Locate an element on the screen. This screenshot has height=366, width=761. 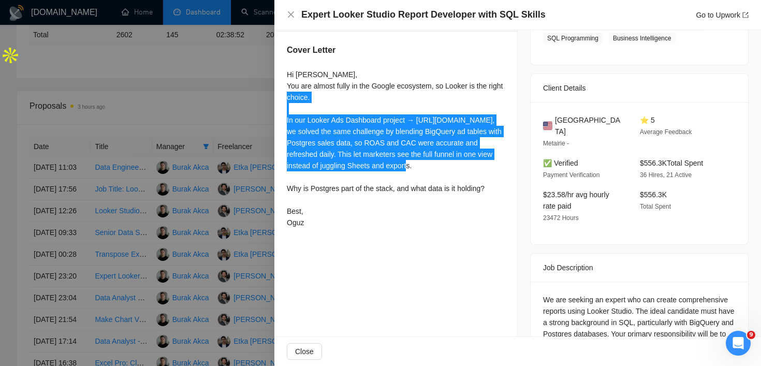
span: 36 Hires, 21 Active is located at coordinates (665, 175).